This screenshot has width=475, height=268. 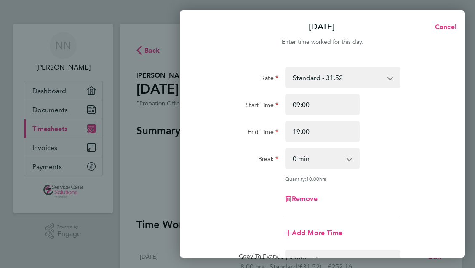 I want to click on span: 10.00, so click(x=313, y=179).